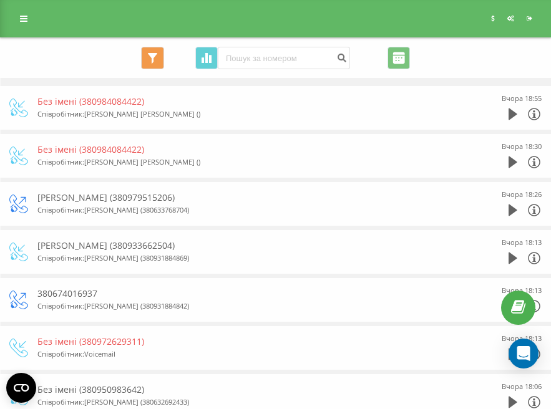  What do you see at coordinates (249, 390) in the screenshot?
I see `div: Без імені (380950983642)` at bounding box center [249, 390].